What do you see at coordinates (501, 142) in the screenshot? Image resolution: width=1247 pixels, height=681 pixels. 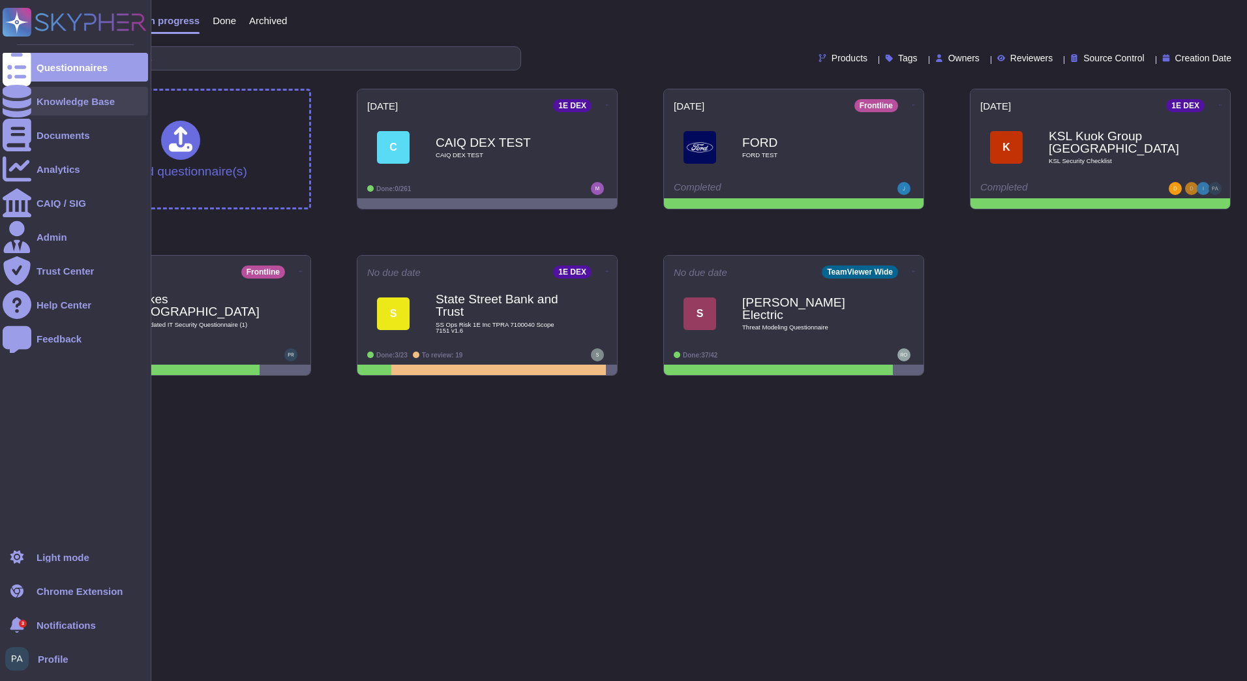 I see `b: CAIQ DEX TEST` at bounding box center [501, 142].